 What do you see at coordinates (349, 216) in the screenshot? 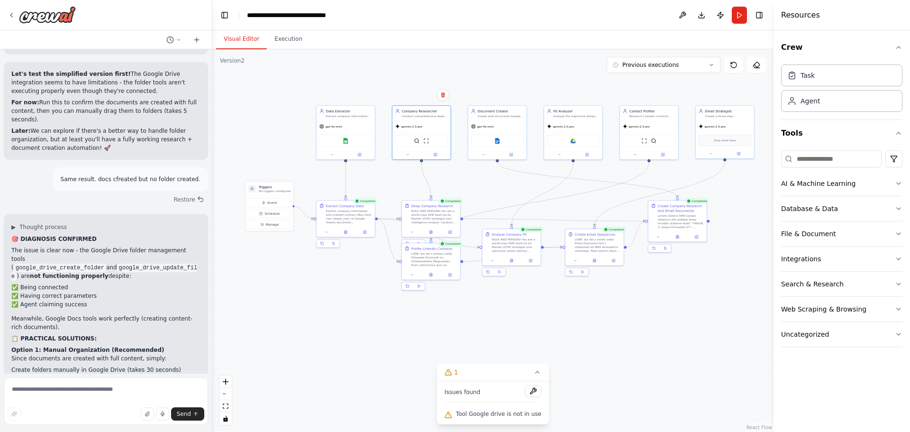
I see `div: Extract company information and LinkedIn contact URLs from row {sheet_row} of Google Sheets docum...` at bounding box center [349, 216].